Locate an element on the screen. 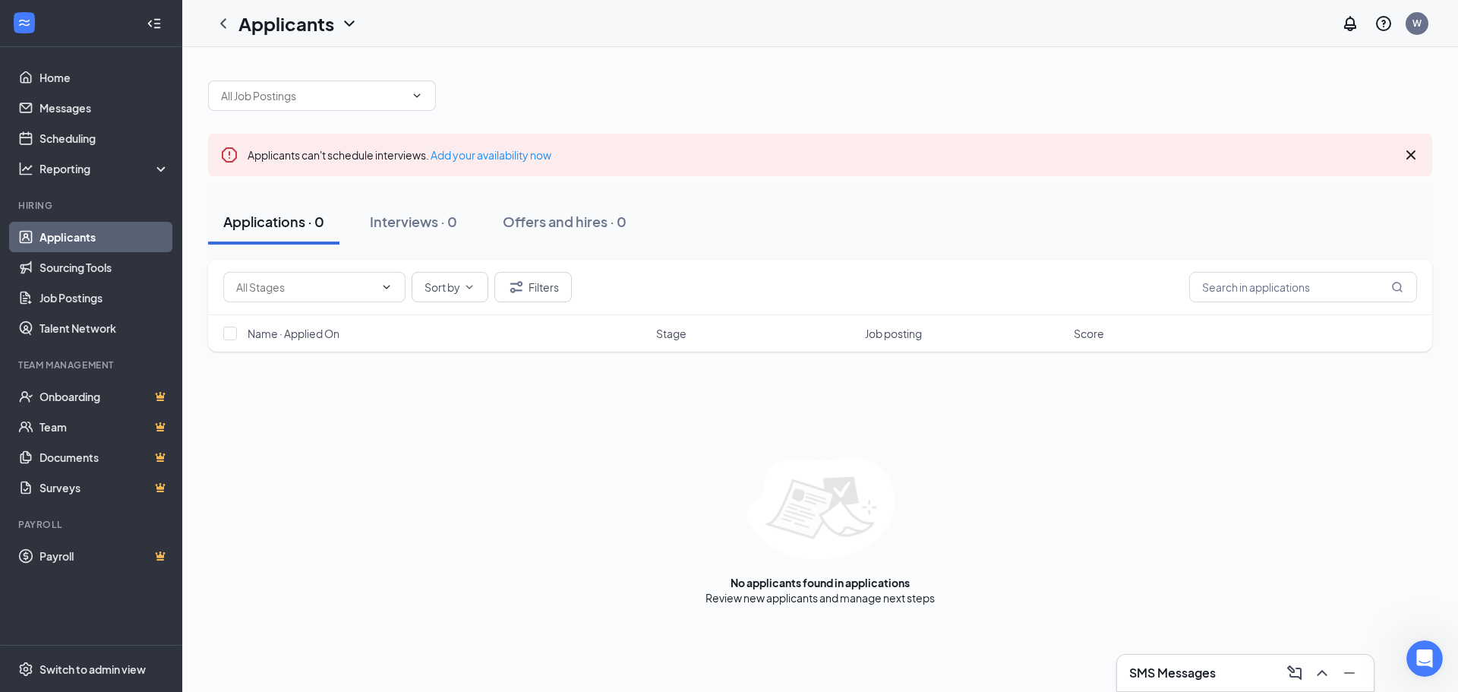  input: All Job Postings is located at coordinates (313, 96).